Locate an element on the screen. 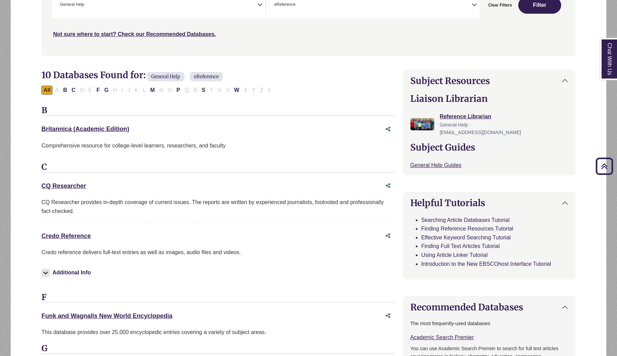 This screenshot has height=356, width=617. button: Filter Results P is located at coordinates (178, 90).